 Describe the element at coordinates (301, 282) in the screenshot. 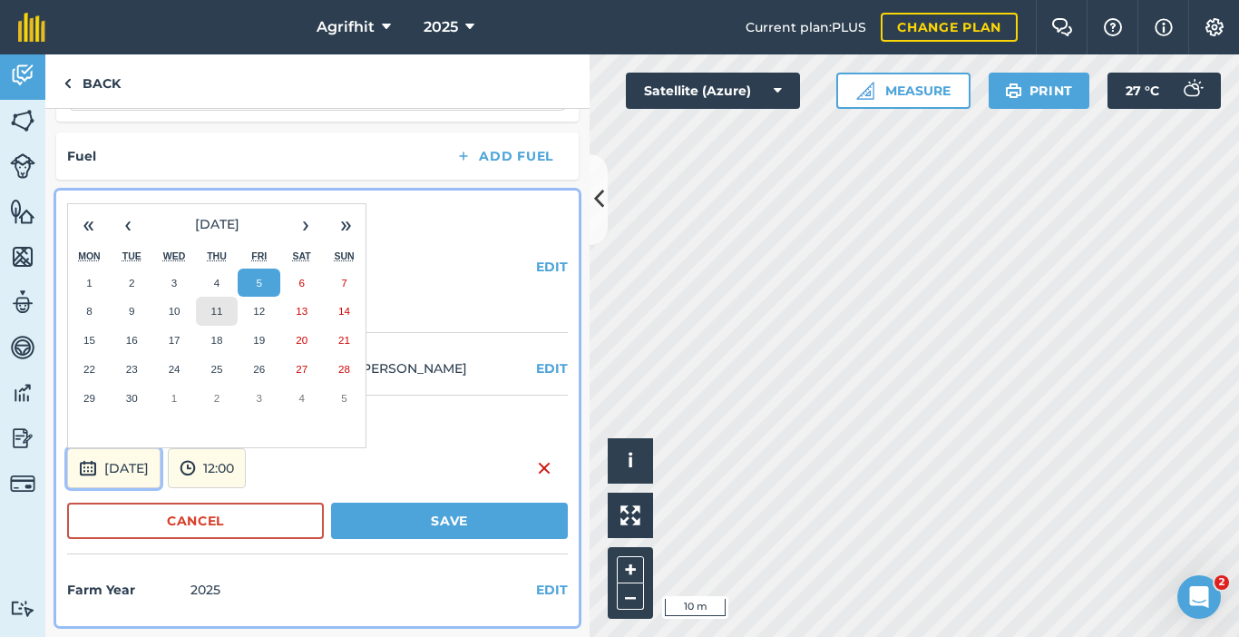

I see `abbr: September 6, 2025` at that location.